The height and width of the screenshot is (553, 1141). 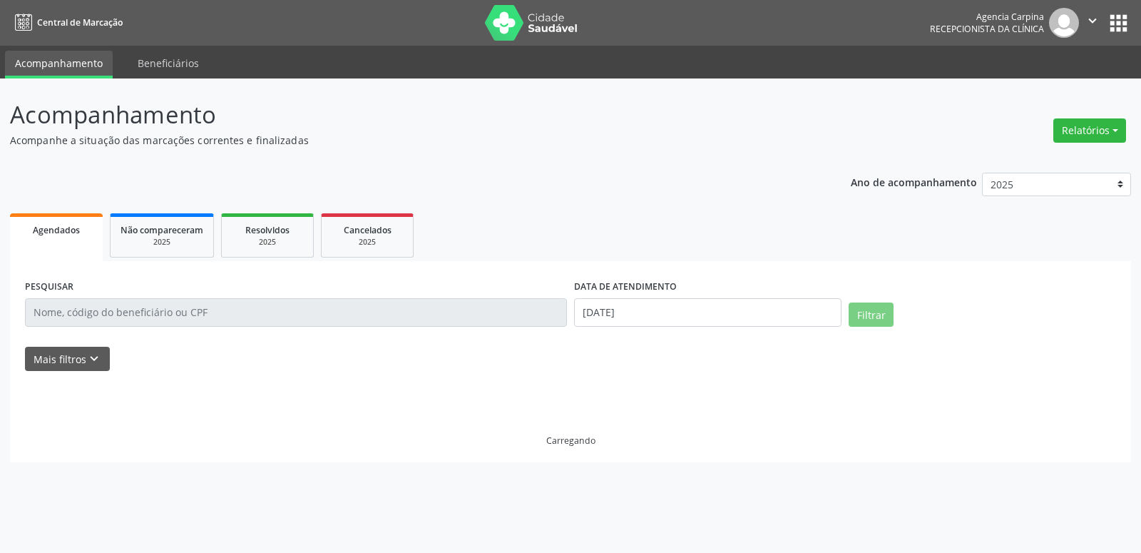 What do you see at coordinates (1118, 23) in the screenshot?
I see `button: apps` at bounding box center [1118, 23].